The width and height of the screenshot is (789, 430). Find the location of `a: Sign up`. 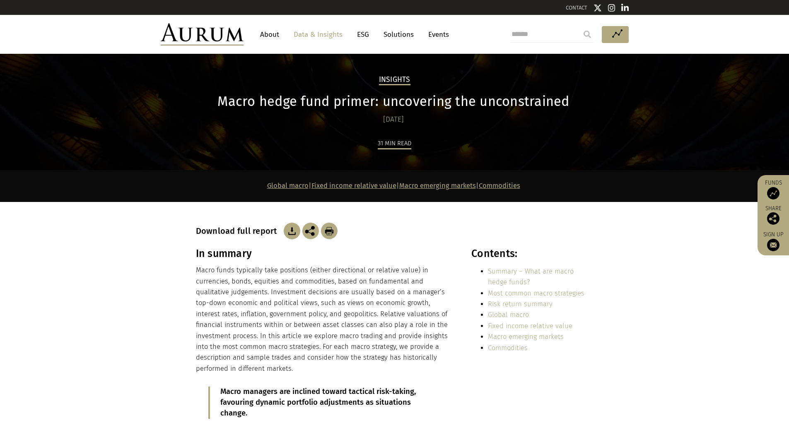

a: Sign up is located at coordinates (773, 241).